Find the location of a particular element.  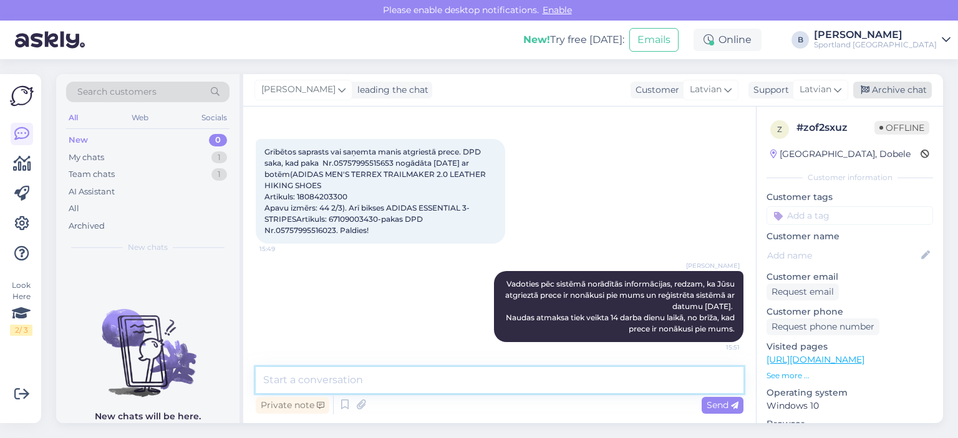

div: Request email is located at coordinates (803, 292).